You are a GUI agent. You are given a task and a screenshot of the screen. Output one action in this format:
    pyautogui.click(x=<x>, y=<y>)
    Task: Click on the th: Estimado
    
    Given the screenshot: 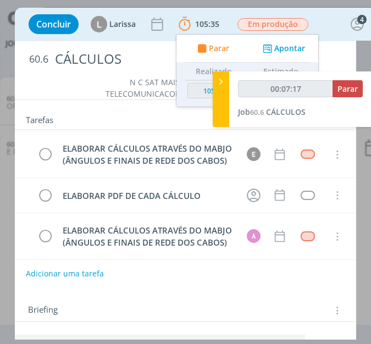 What is the action you would take?
    pyautogui.click(x=280, y=71)
    